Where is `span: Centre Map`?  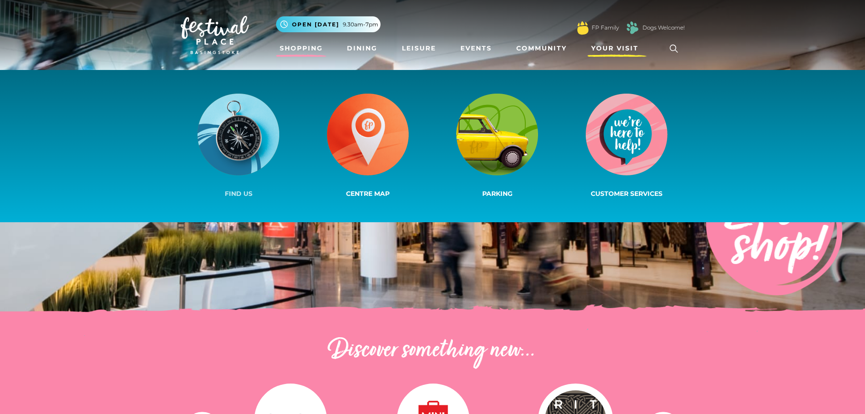
span: Centre Map is located at coordinates (368, 194).